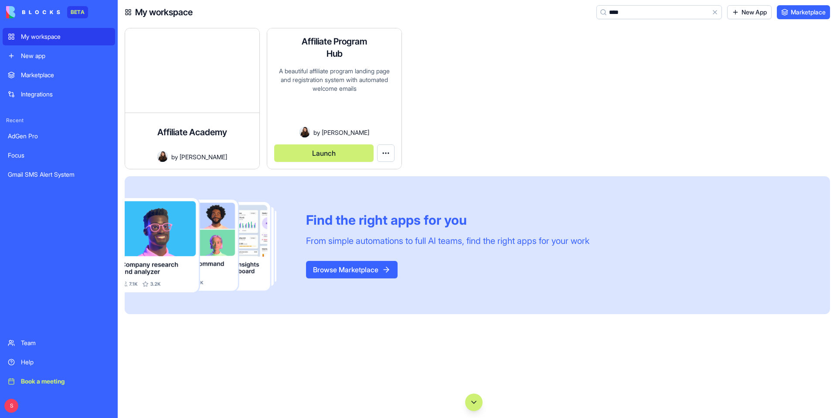  What do you see at coordinates (59, 120) in the screenshot?
I see `span: Recent` at bounding box center [59, 120].